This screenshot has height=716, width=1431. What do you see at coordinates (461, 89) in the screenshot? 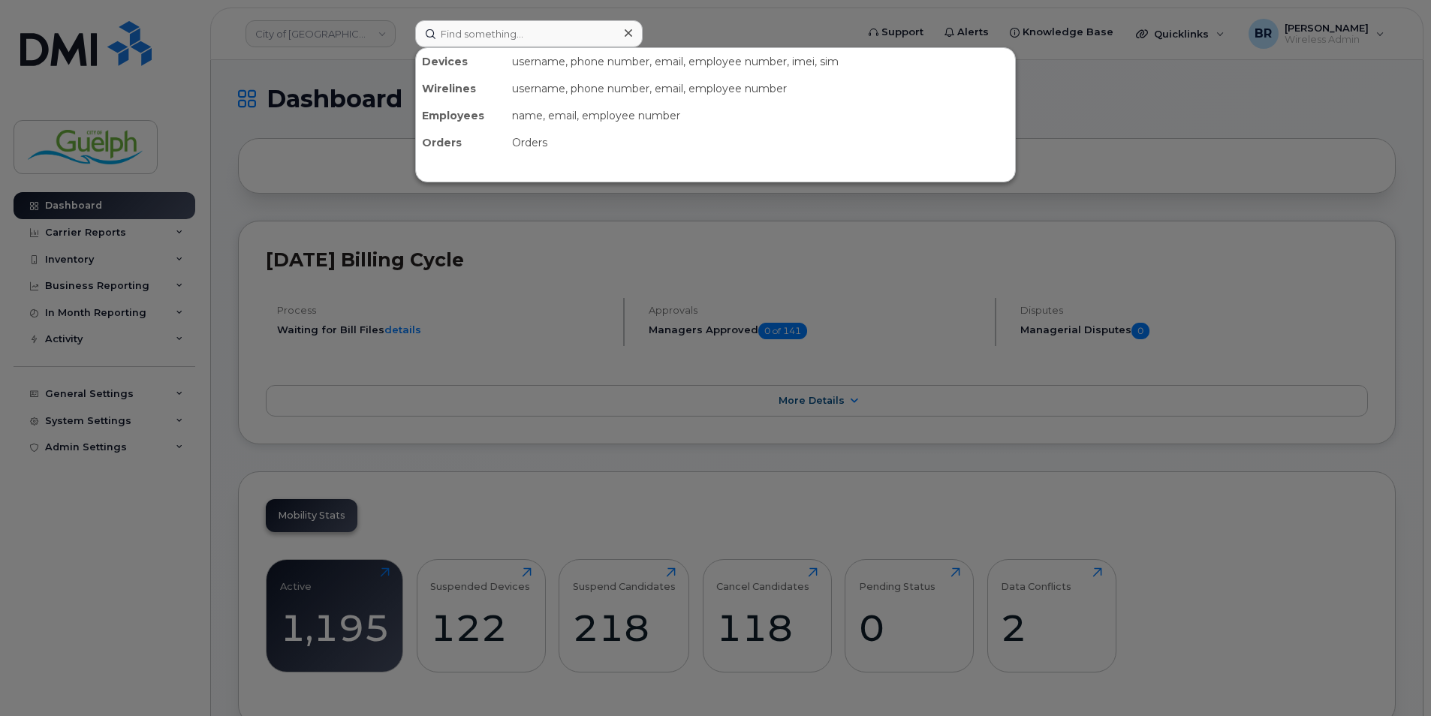
I see `div: Wirelines` at bounding box center [461, 89].